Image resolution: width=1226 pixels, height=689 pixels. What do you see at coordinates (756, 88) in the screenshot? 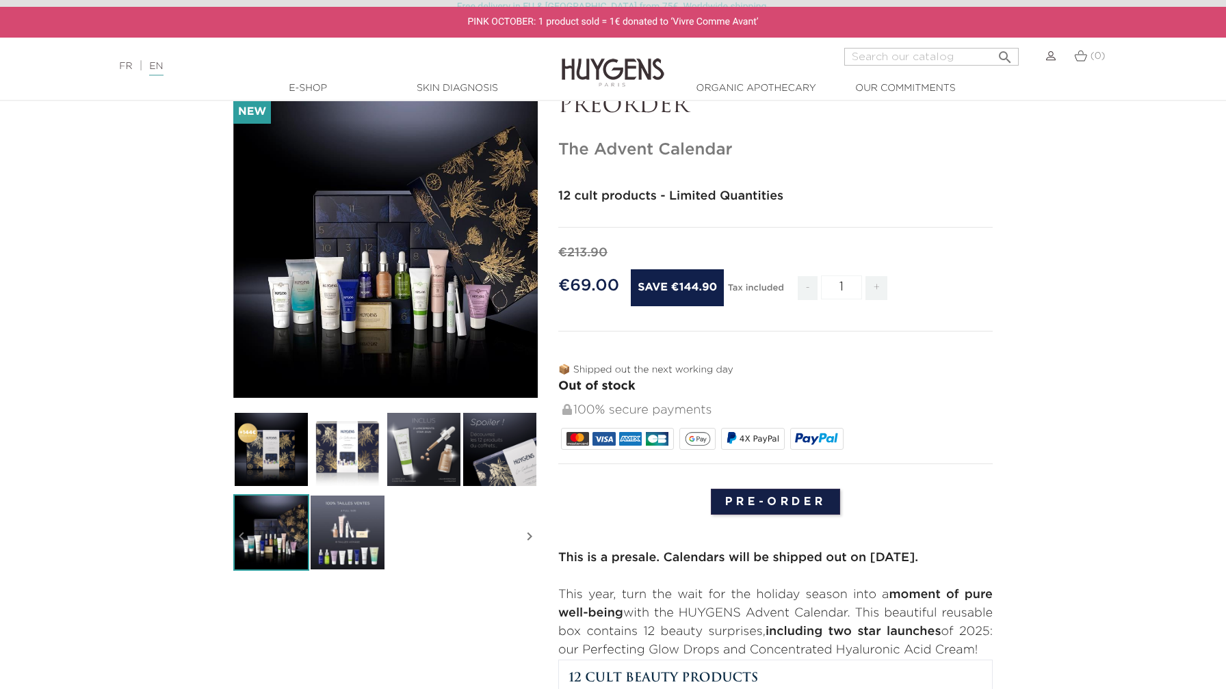
I see `a: Organic Apothecary` at bounding box center [756, 88].